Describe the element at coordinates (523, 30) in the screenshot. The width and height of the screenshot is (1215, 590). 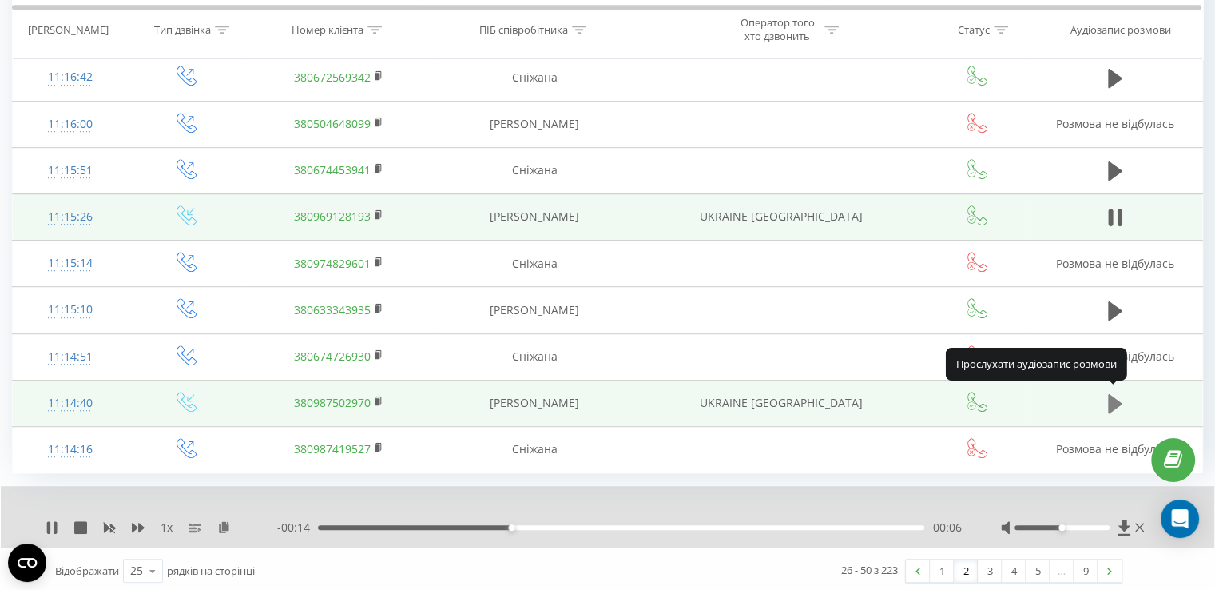
I see `div: ПІБ співробітника` at that location.